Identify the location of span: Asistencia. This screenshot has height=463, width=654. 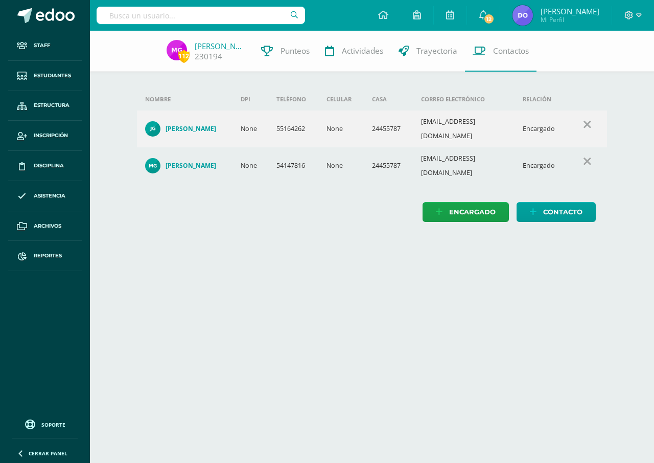
(50, 196).